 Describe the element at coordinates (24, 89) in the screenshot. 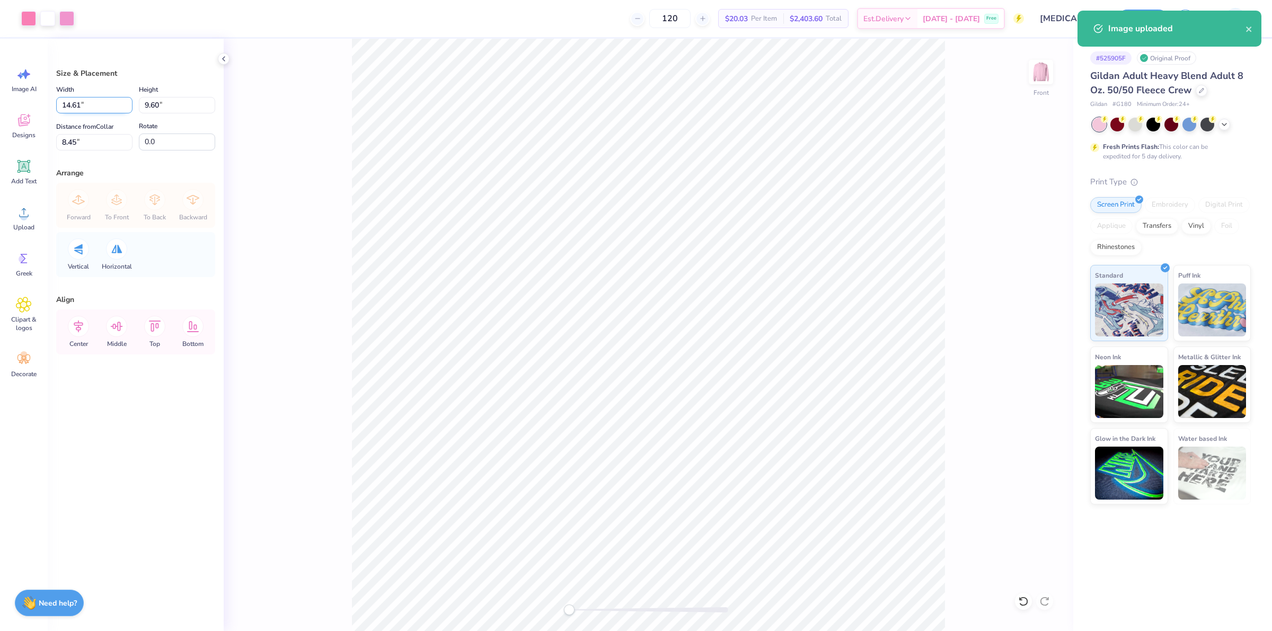

I see `span: Image AI` at that location.